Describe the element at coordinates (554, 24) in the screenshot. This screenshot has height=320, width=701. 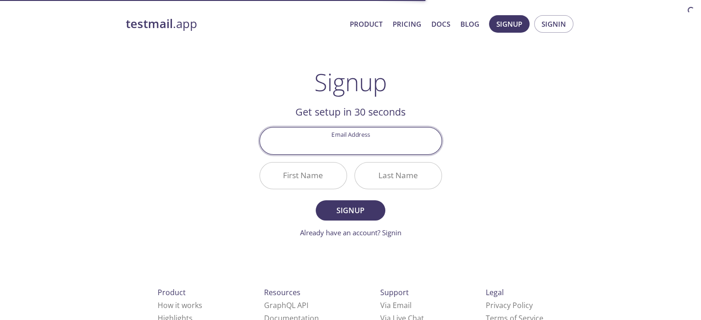
I see `button: Signin` at that location.